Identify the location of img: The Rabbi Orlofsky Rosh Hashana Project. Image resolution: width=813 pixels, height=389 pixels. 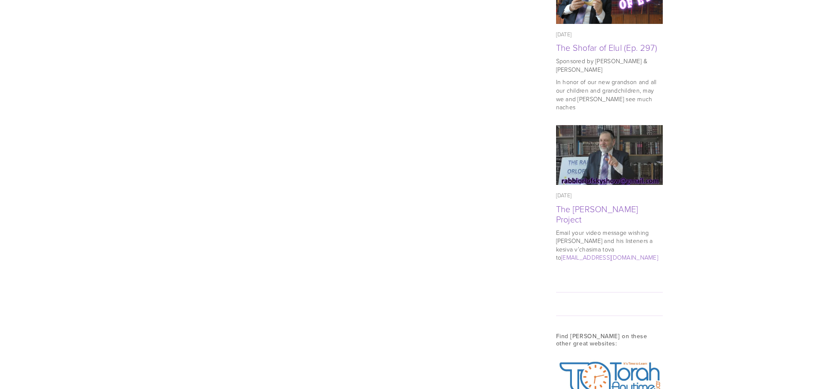
(609, 155).